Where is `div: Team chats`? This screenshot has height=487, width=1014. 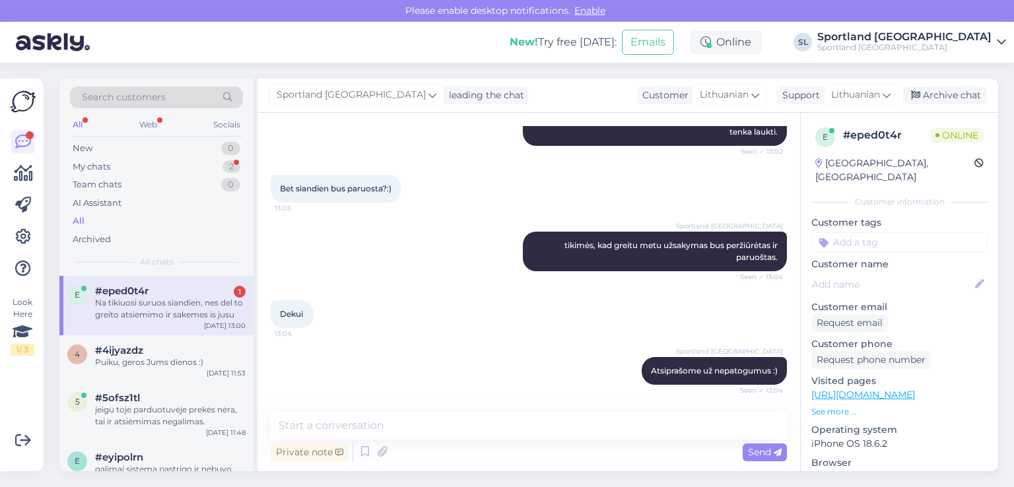 div: Team chats is located at coordinates (97, 185).